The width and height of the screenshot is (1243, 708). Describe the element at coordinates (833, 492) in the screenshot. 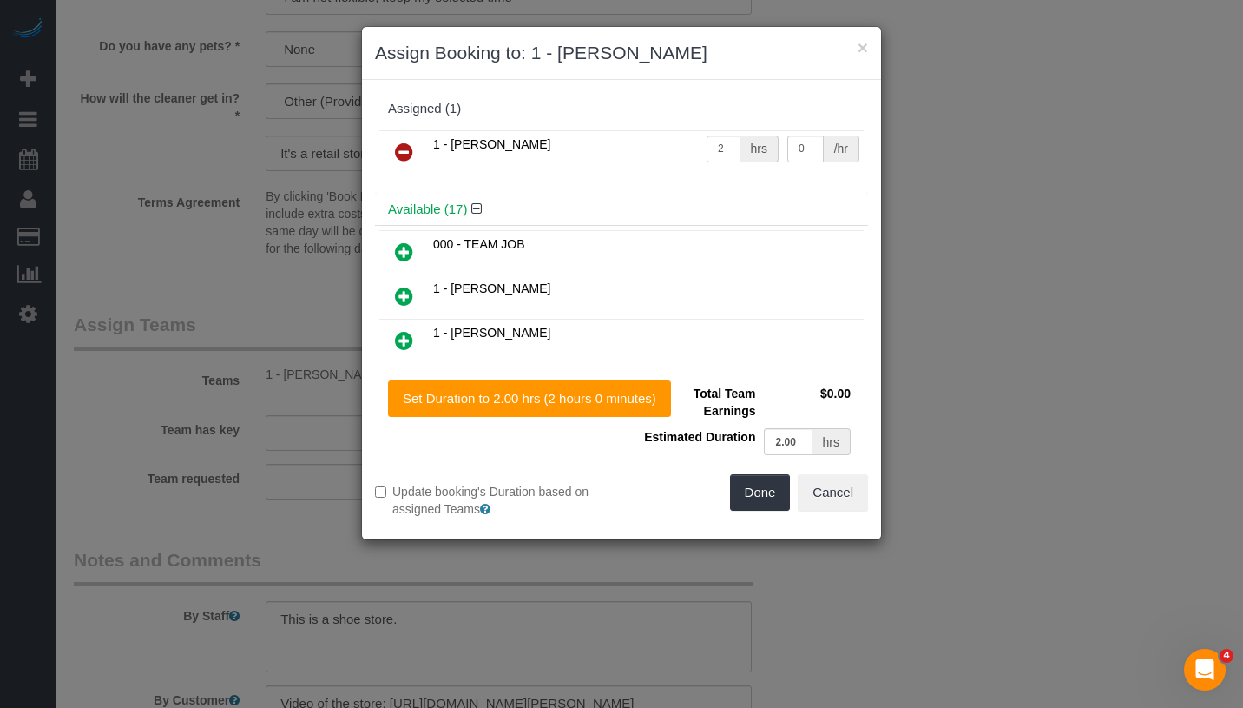

I see `button: Cancel` at that location.